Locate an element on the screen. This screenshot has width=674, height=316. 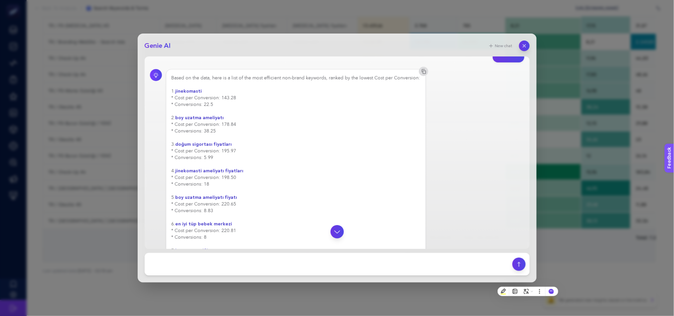
strong: en iyi tüp bebek merkezi is located at coordinates (204, 224).